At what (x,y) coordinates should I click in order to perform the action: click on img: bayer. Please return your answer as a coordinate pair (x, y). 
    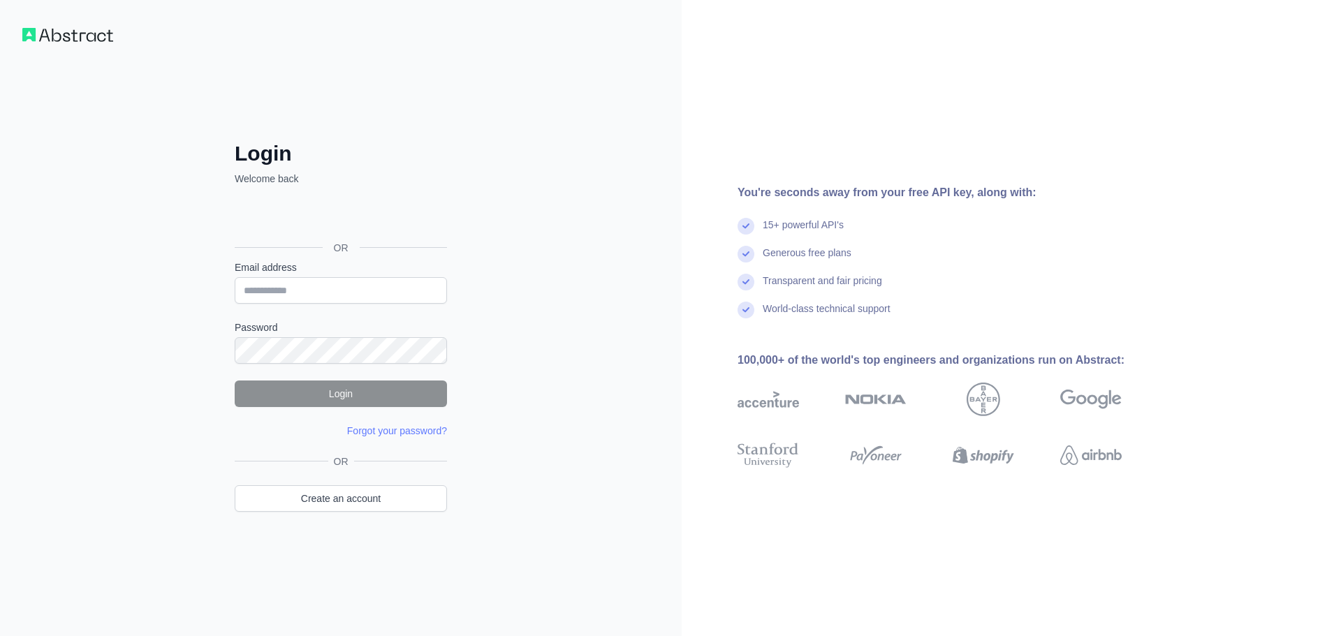
    Looking at the image, I should click on (983, 399).